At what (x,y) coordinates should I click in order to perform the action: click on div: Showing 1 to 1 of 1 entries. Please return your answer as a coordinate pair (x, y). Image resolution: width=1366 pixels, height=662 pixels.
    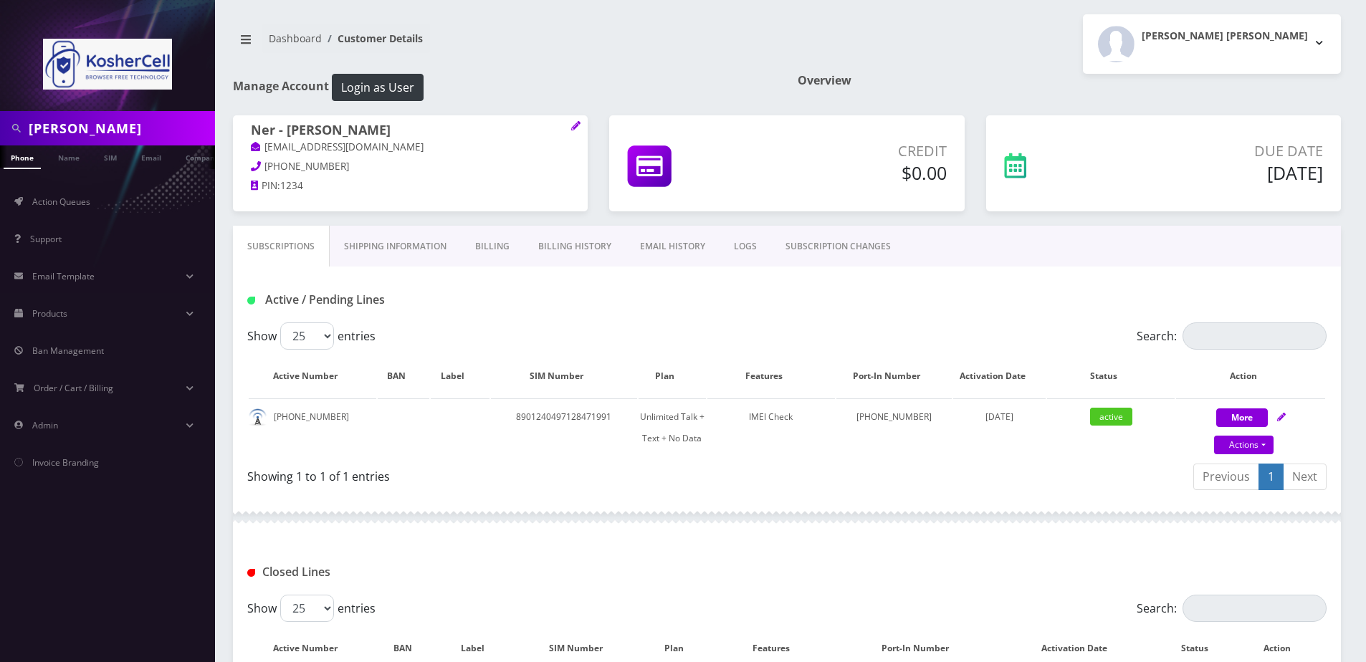
    Looking at the image, I should click on (512, 474).